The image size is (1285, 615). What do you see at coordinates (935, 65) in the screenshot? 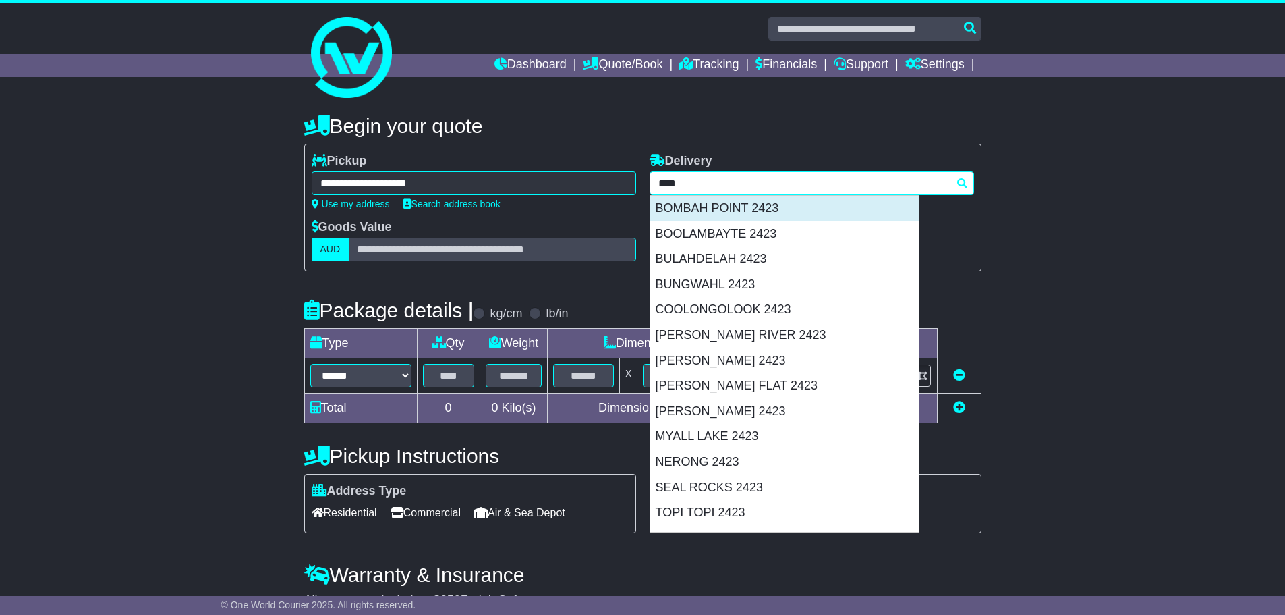
I see `a: Settings` at bounding box center [935, 65].